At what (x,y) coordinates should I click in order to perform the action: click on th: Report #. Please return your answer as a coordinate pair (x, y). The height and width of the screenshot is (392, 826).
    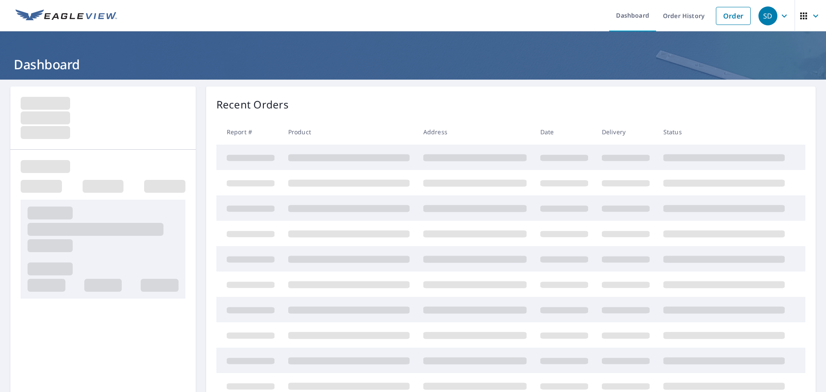
    Looking at the image, I should click on (249, 132).